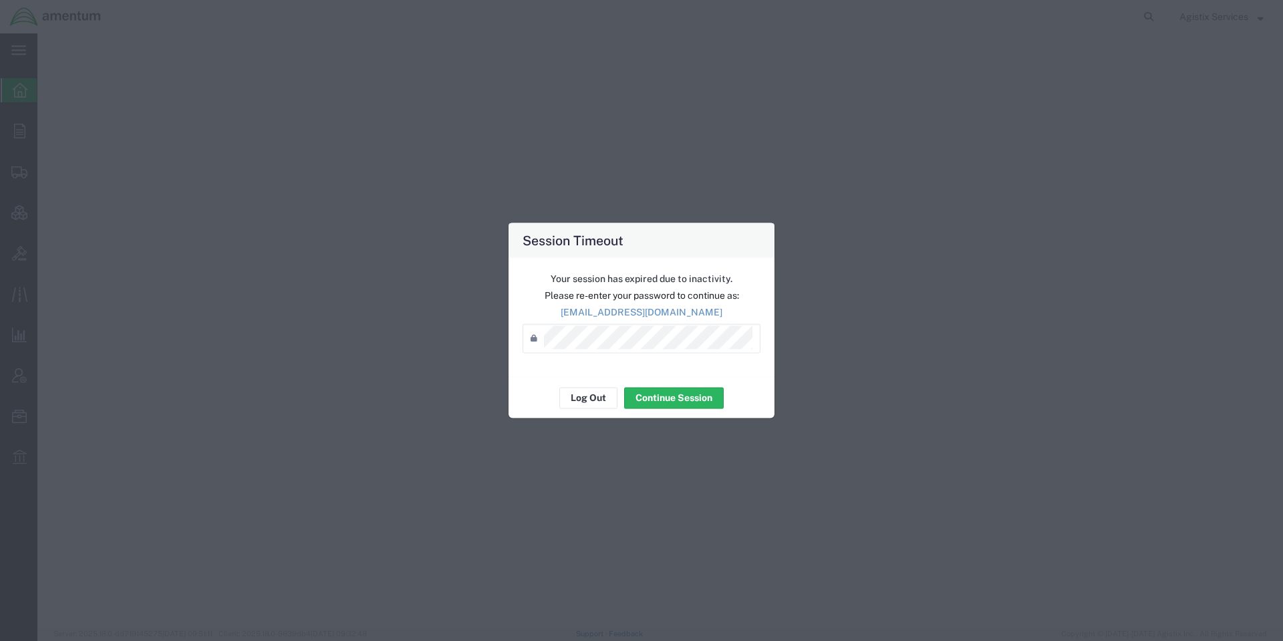 The width and height of the screenshot is (1283, 641). I want to click on button: Log Out, so click(588, 397).